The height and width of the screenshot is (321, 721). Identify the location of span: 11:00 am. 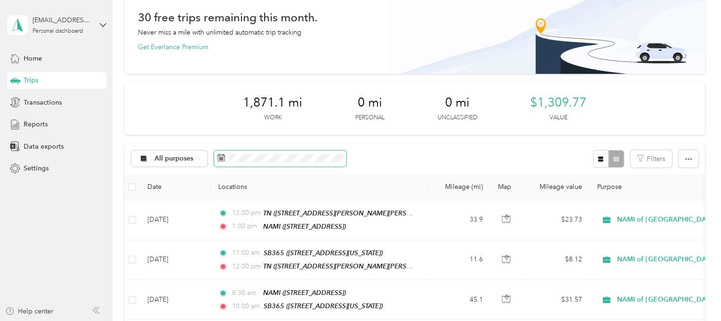
(245, 252).